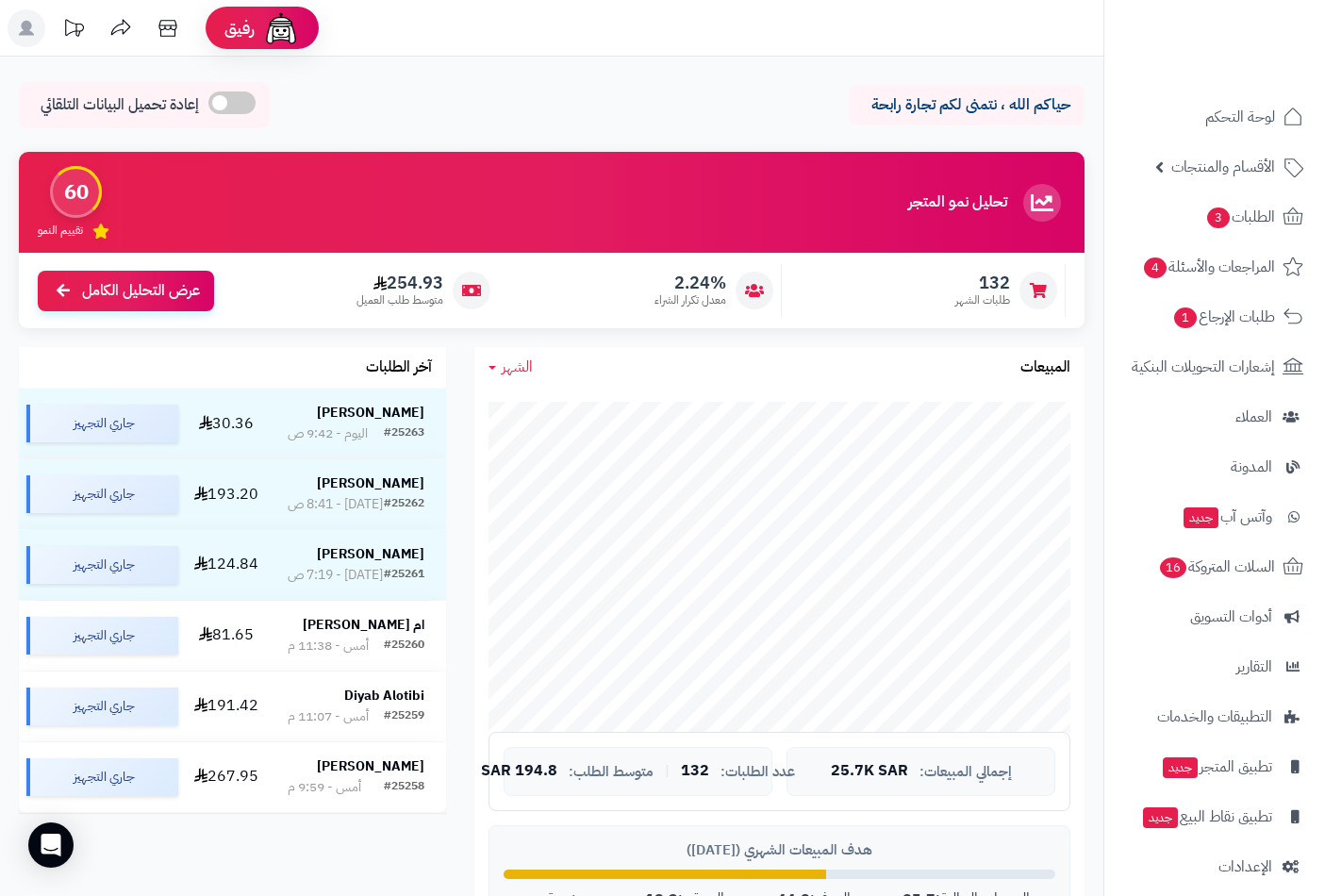 This screenshot has height=896, width=1325. Describe the element at coordinates (1215, 367) in the screenshot. I see `a: إشعارات التحويلات البنكية` at that location.